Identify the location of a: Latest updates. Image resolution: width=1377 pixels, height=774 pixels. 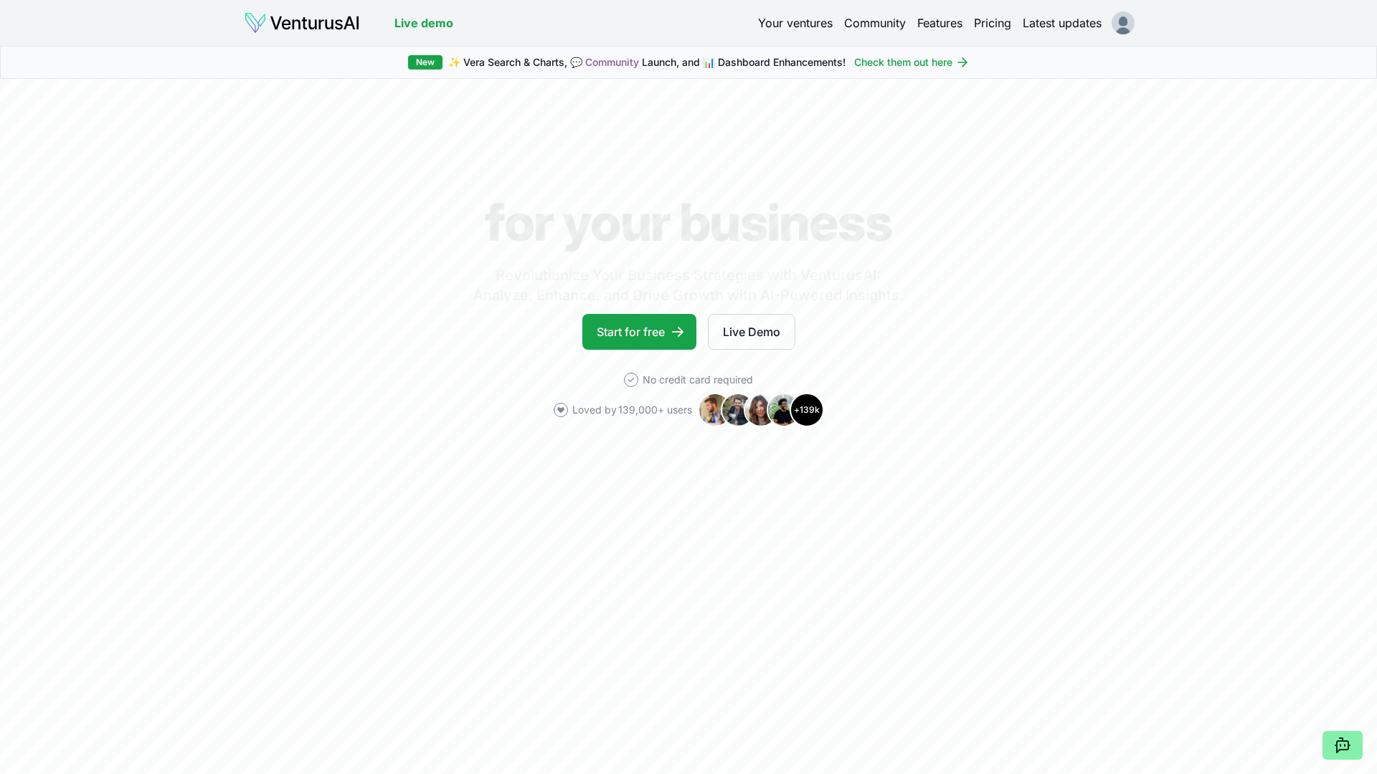
(1062, 23).